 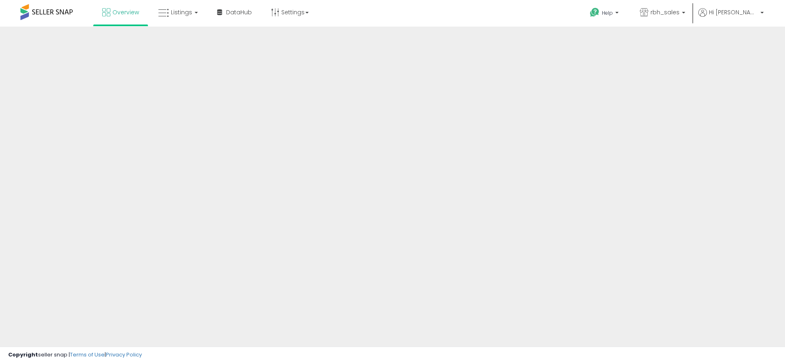 What do you see at coordinates (87, 355) in the screenshot?
I see `a: Terms of Use` at bounding box center [87, 355].